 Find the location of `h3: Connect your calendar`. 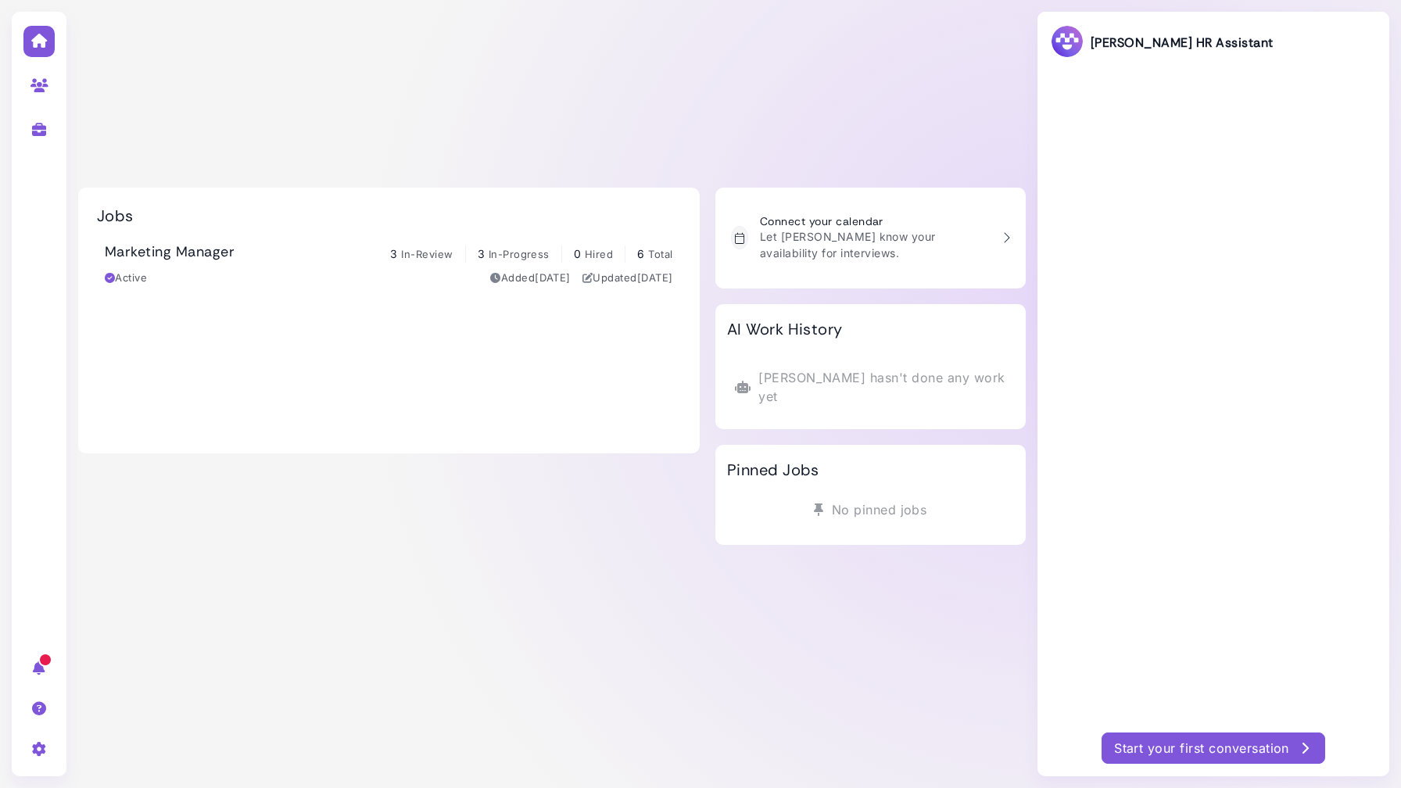

h3: Connect your calendar is located at coordinates (875, 221).